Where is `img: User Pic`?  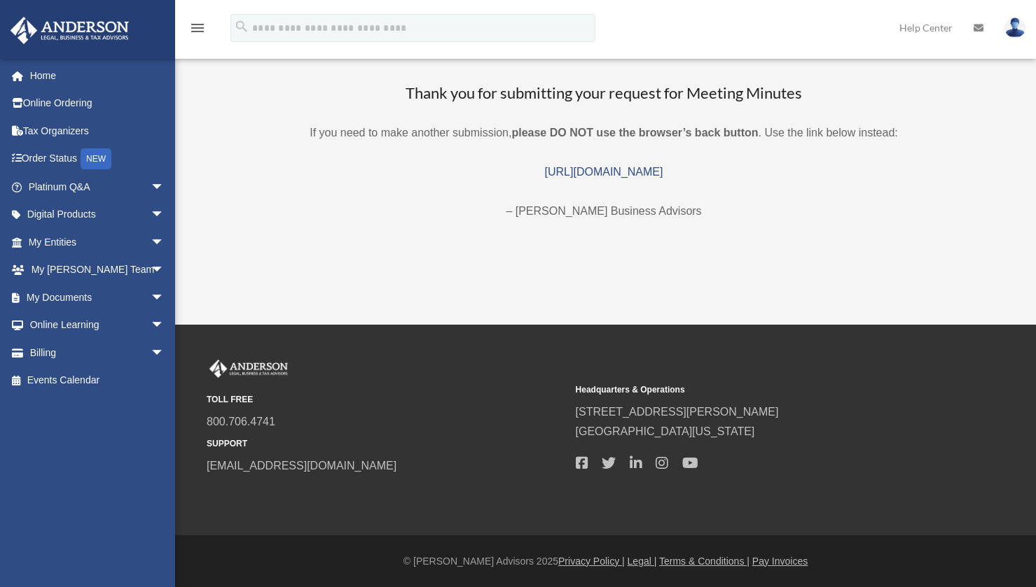 img: User Pic is located at coordinates (1015, 27).